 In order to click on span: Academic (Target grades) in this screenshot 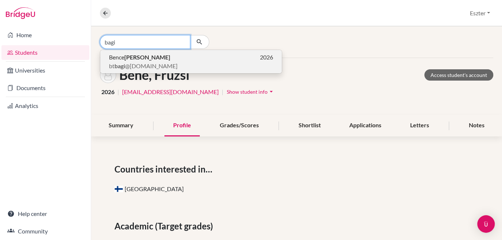, I will do `click(165, 226)`.